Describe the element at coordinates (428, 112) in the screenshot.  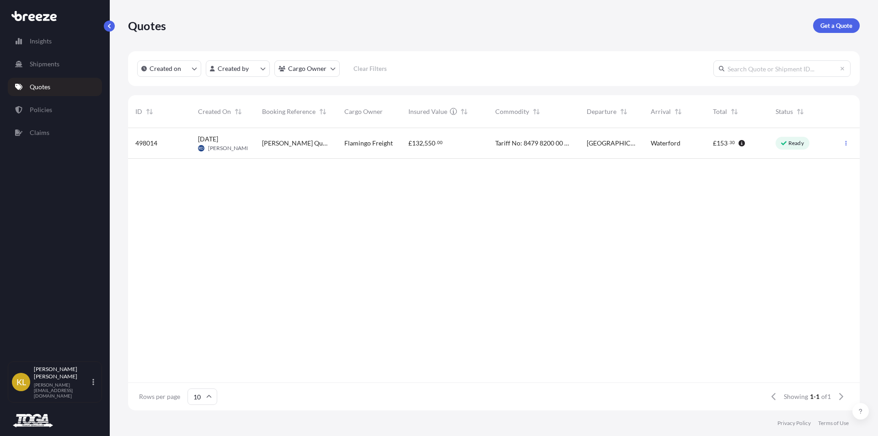
I see `span: Insured Value` at that location.